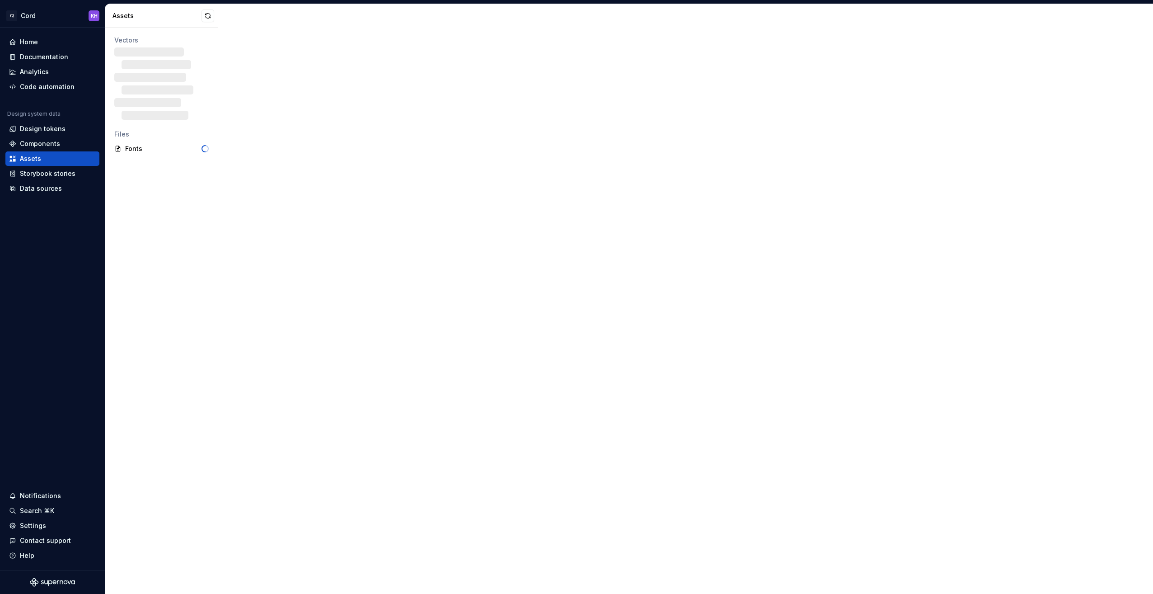 The image size is (1153, 594). What do you see at coordinates (33, 526) in the screenshot?
I see `div: Settings` at bounding box center [33, 526].